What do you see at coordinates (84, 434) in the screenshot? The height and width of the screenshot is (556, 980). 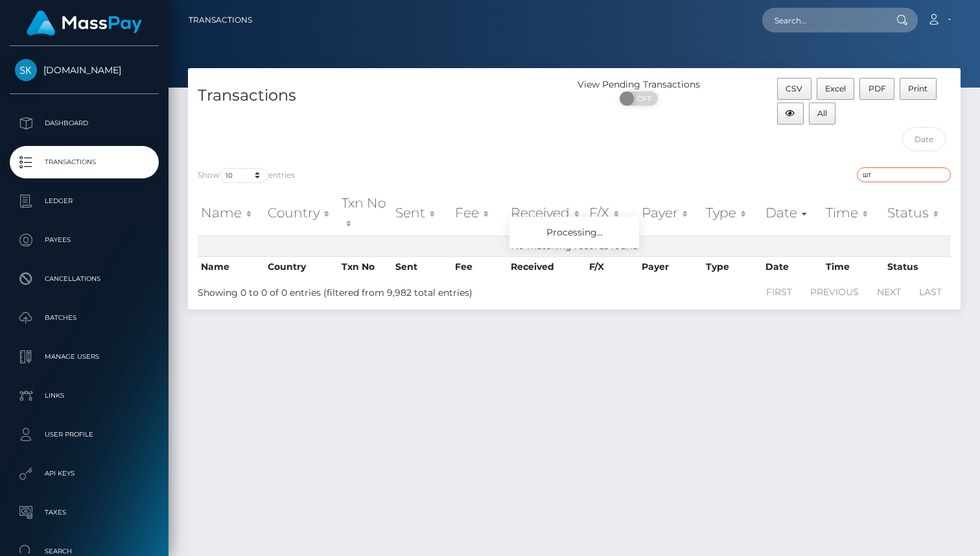 I see `a: User Profile` at bounding box center [84, 434].